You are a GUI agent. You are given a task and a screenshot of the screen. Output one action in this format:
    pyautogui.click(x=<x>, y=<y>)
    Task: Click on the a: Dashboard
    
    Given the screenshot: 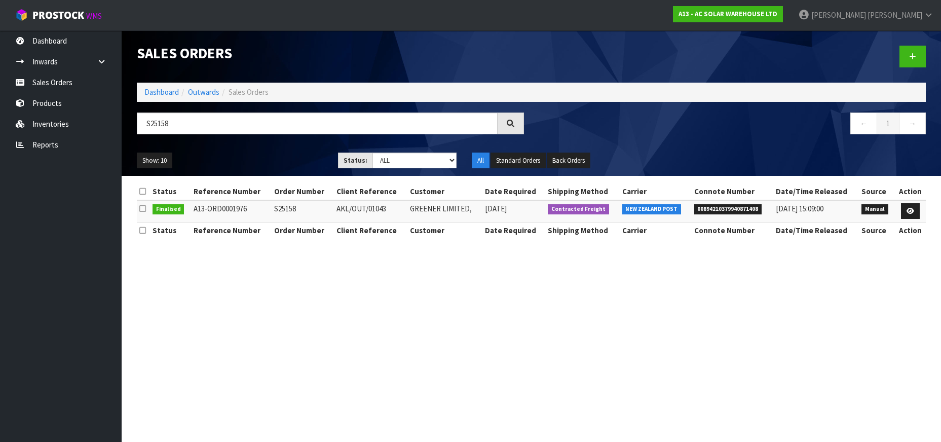 What is the action you would take?
    pyautogui.click(x=162, y=92)
    